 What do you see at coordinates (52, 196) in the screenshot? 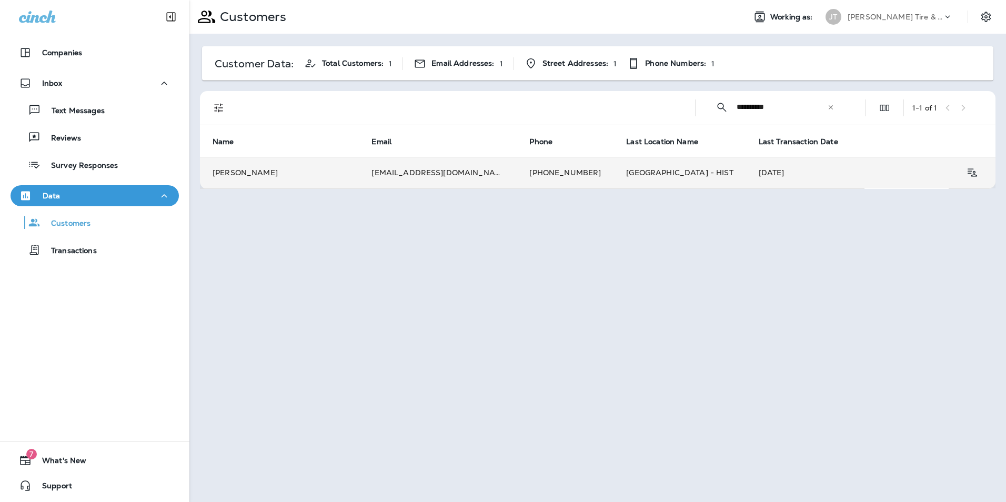
I see `p: Data` at bounding box center [52, 196].